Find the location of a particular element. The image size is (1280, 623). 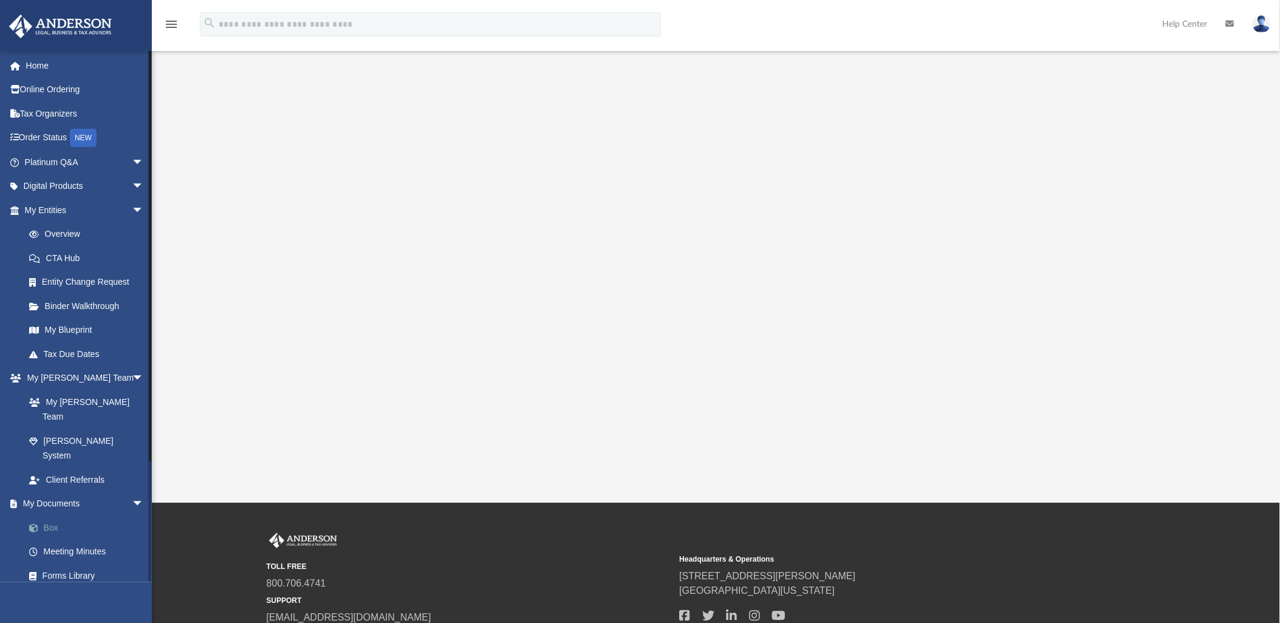

small: TOLL FREE is located at coordinates (469, 567).